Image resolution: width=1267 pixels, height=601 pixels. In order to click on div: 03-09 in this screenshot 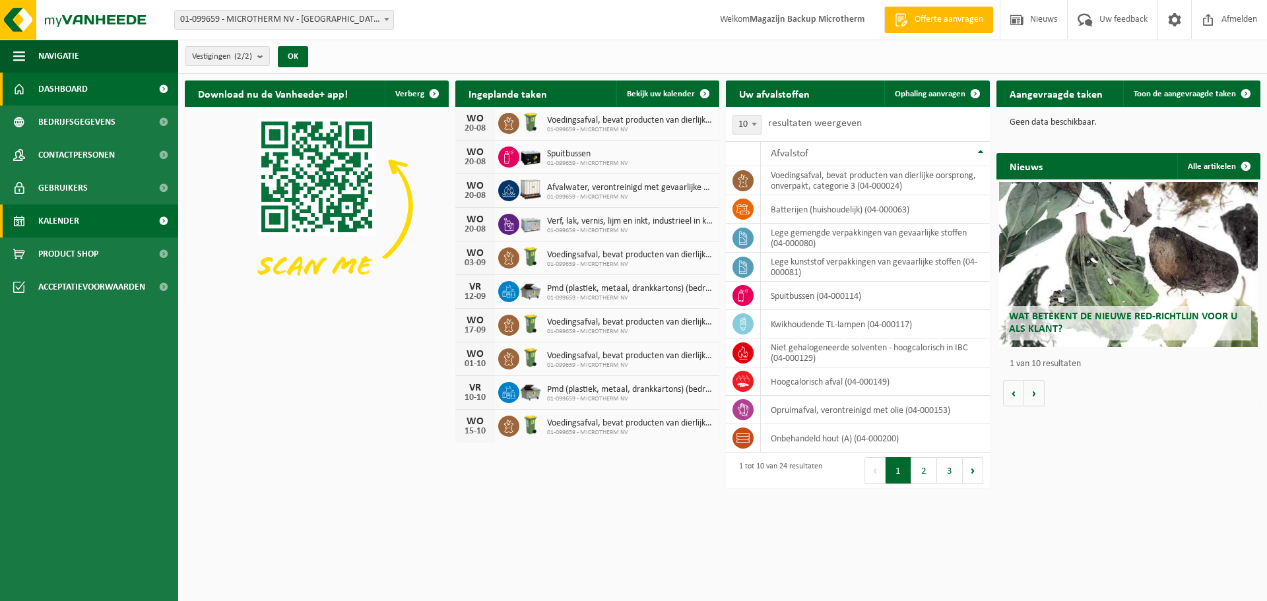, I will do `click(475, 263)`.